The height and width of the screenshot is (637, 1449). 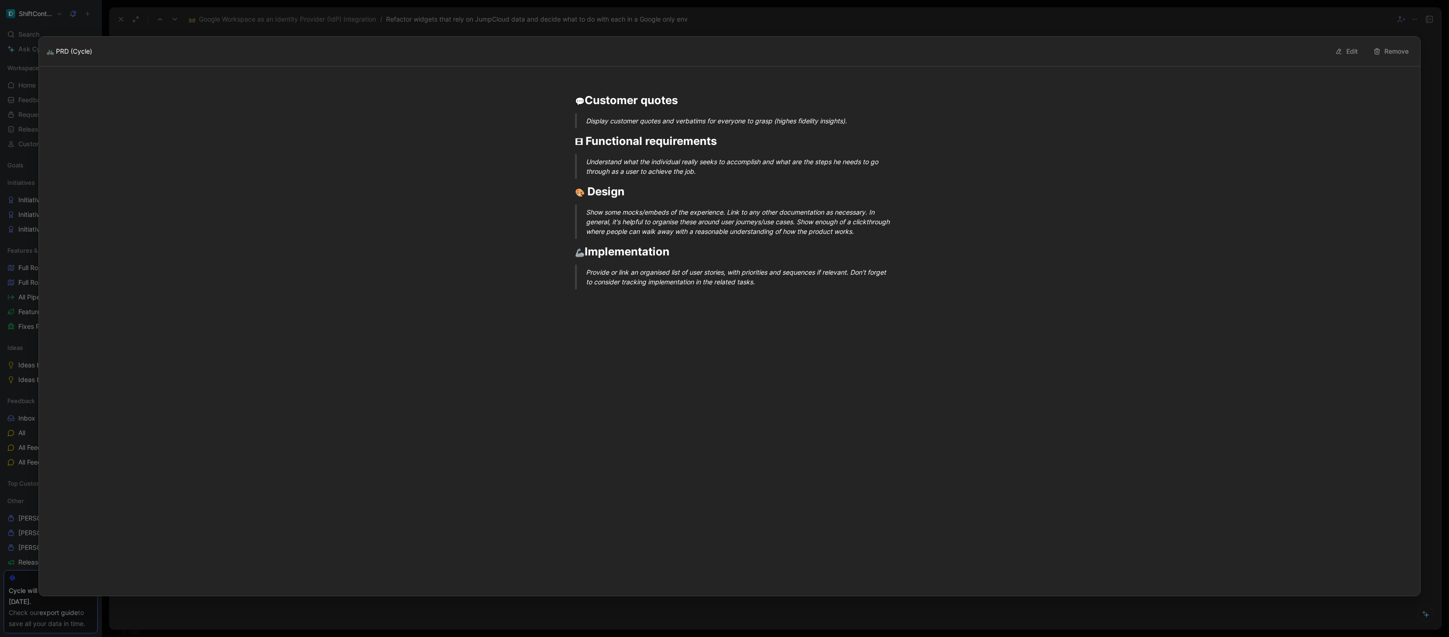 I want to click on p: Display customer quotes and verbatims for everyone to grasp (highes fidelity insights)., so click(x=741, y=121).